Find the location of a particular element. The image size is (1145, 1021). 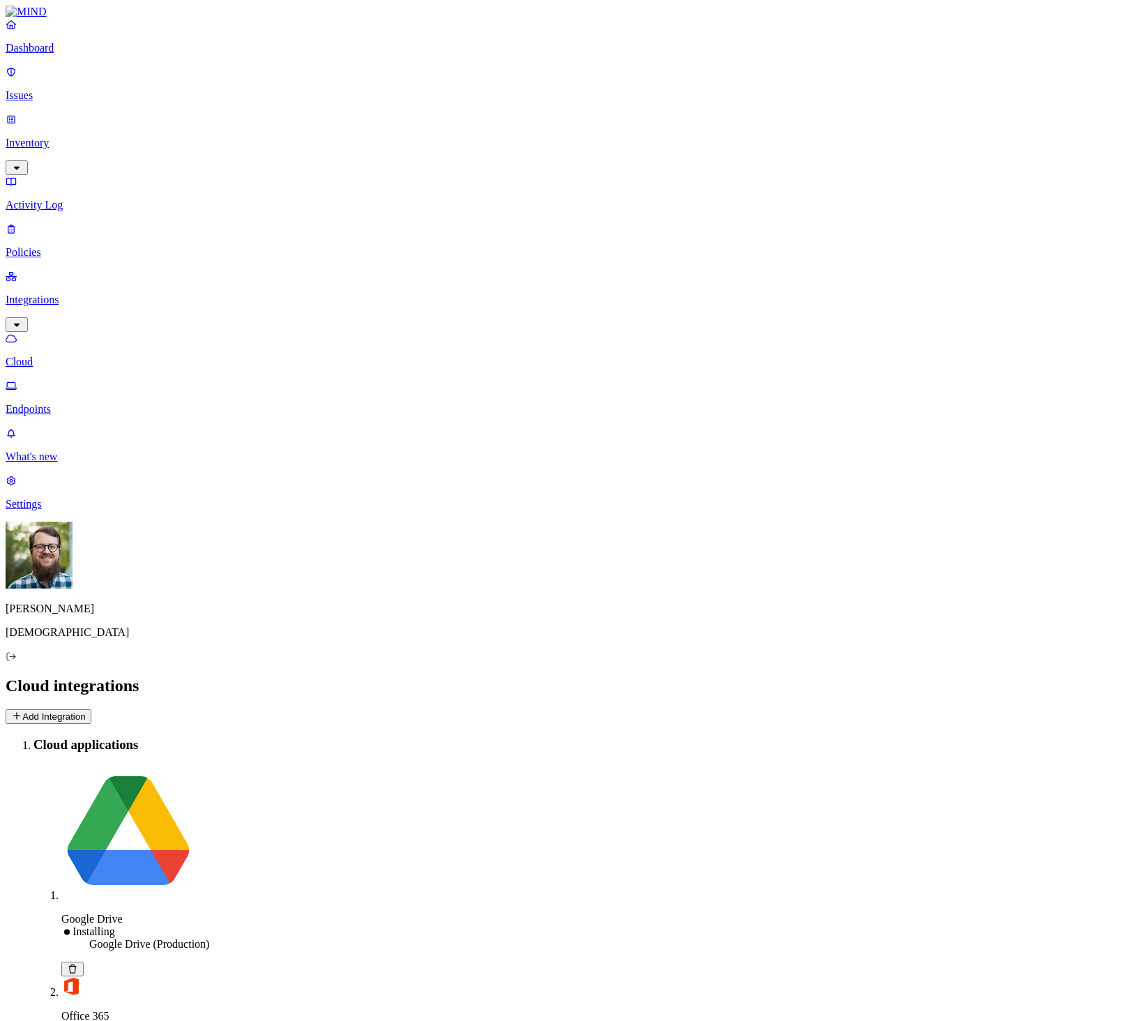

a: Activity Log is located at coordinates (573, 193).